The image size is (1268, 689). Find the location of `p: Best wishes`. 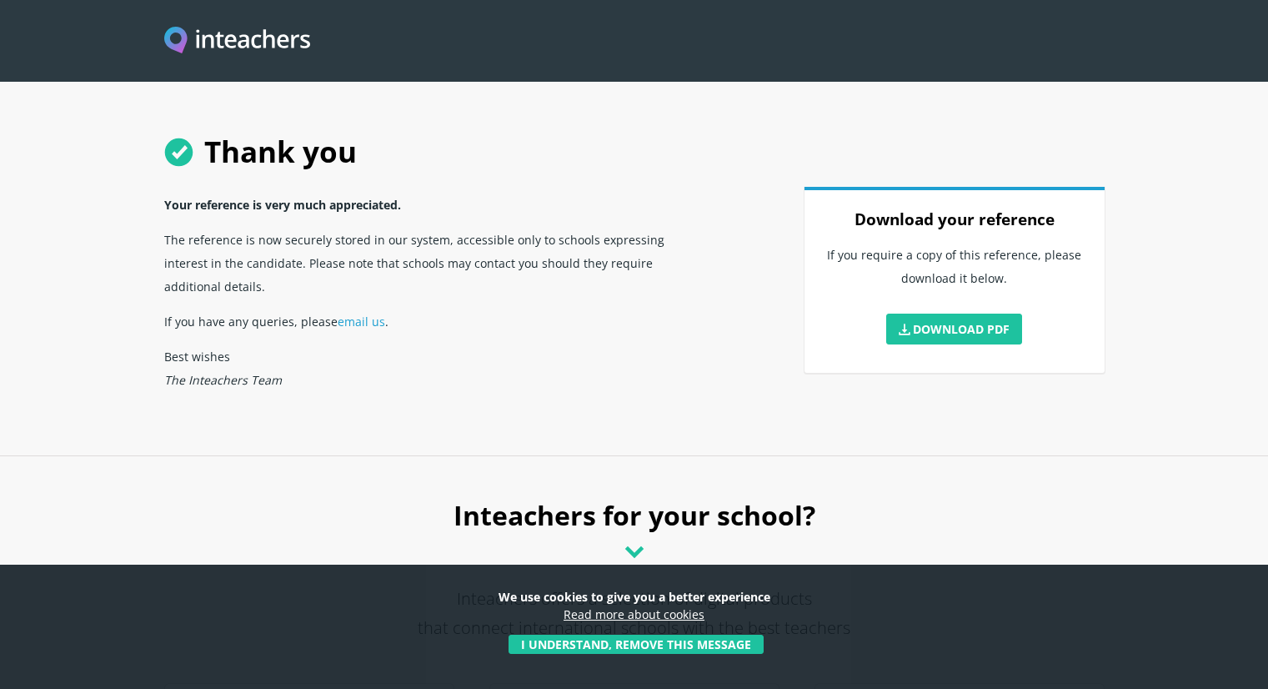

p: Best wishes is located at coordinates (434, 368).